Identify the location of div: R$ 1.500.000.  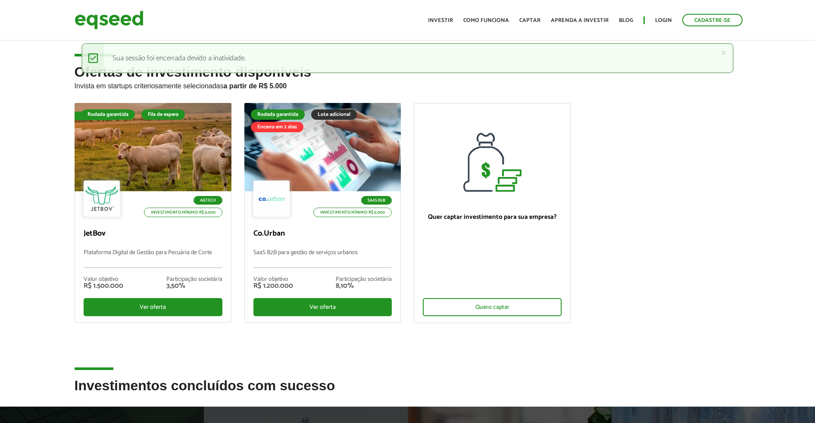
(103, 286).